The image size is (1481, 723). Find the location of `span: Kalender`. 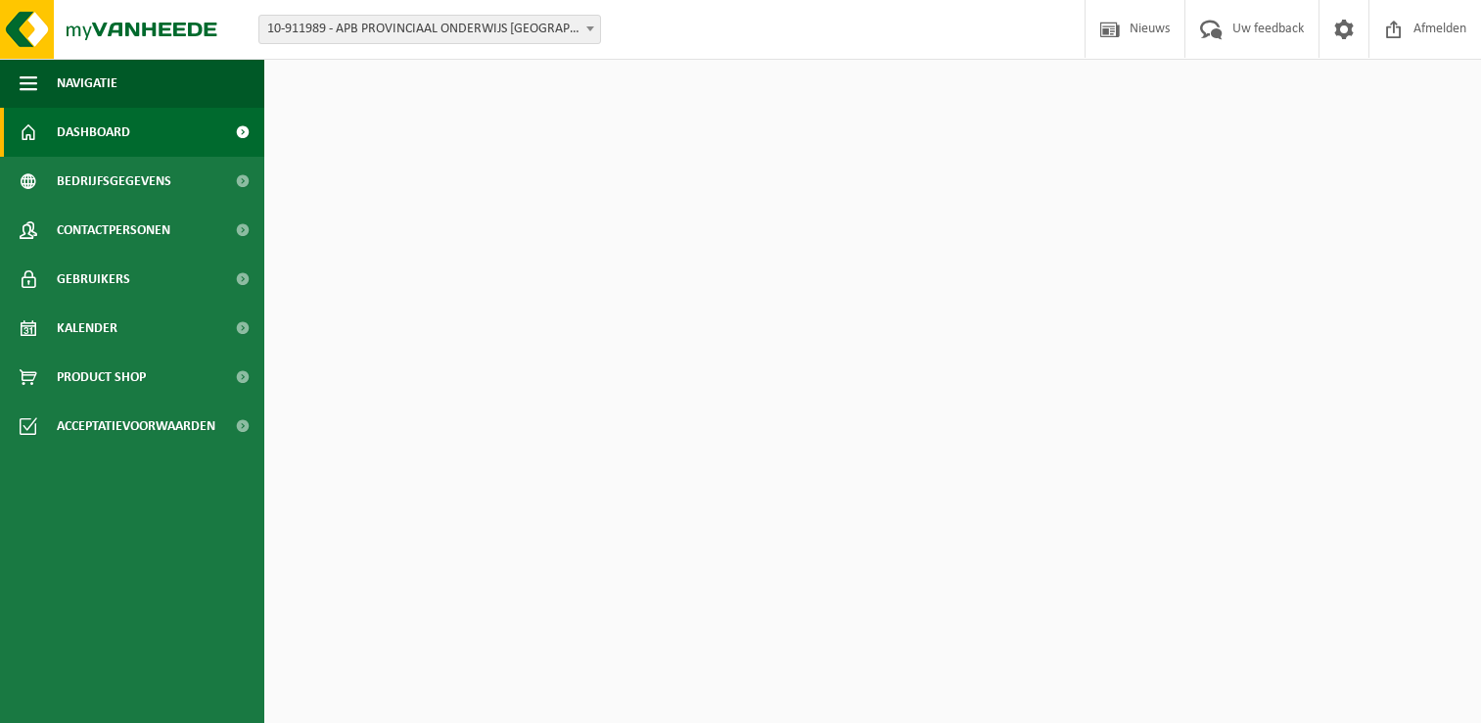

span: Kalender is located at coordinates (87, 328).